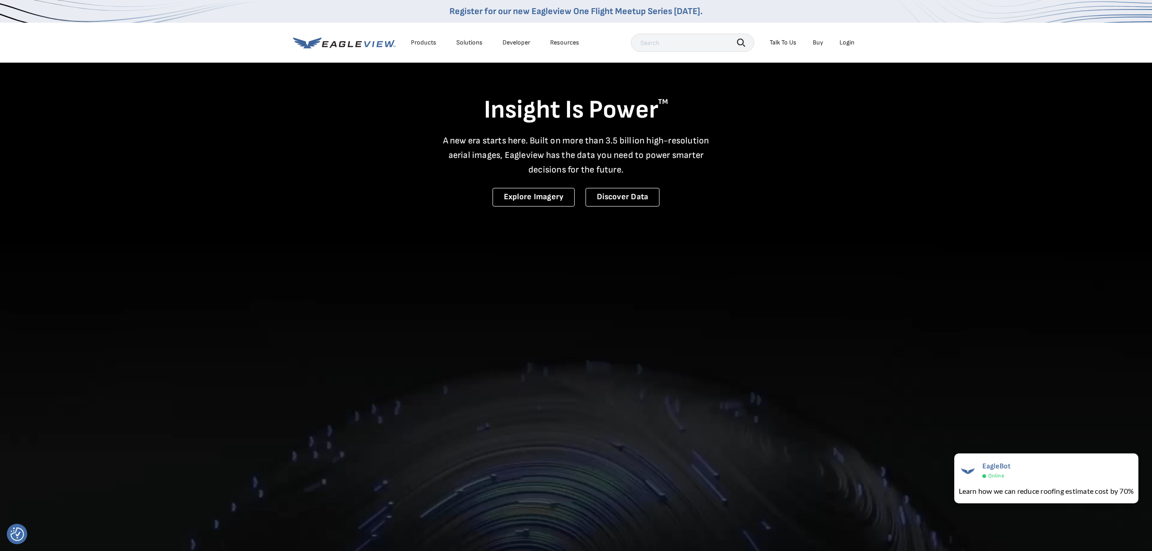  I want to click on span: Online, so click(996, 475).